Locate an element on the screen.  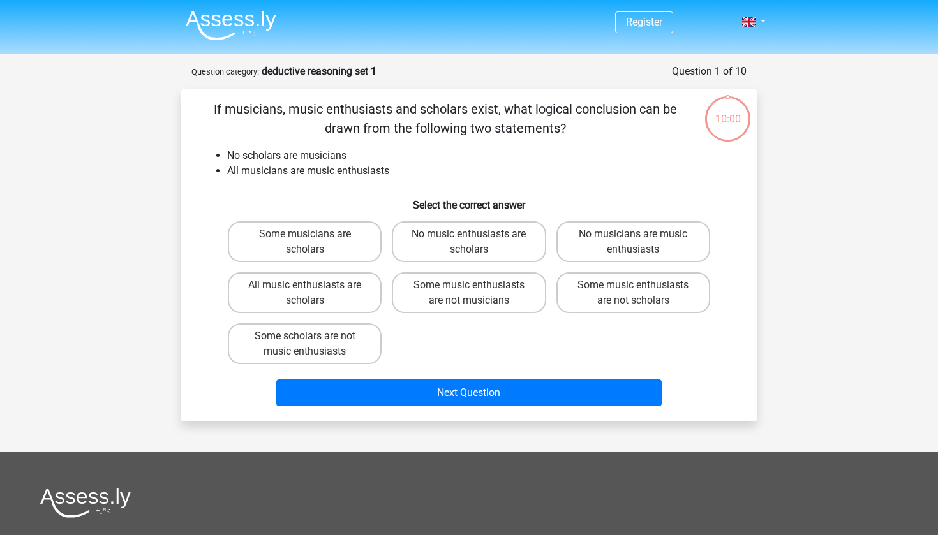
label: Some music enthusiasts are not musicians is located at coordinates (468, 293).